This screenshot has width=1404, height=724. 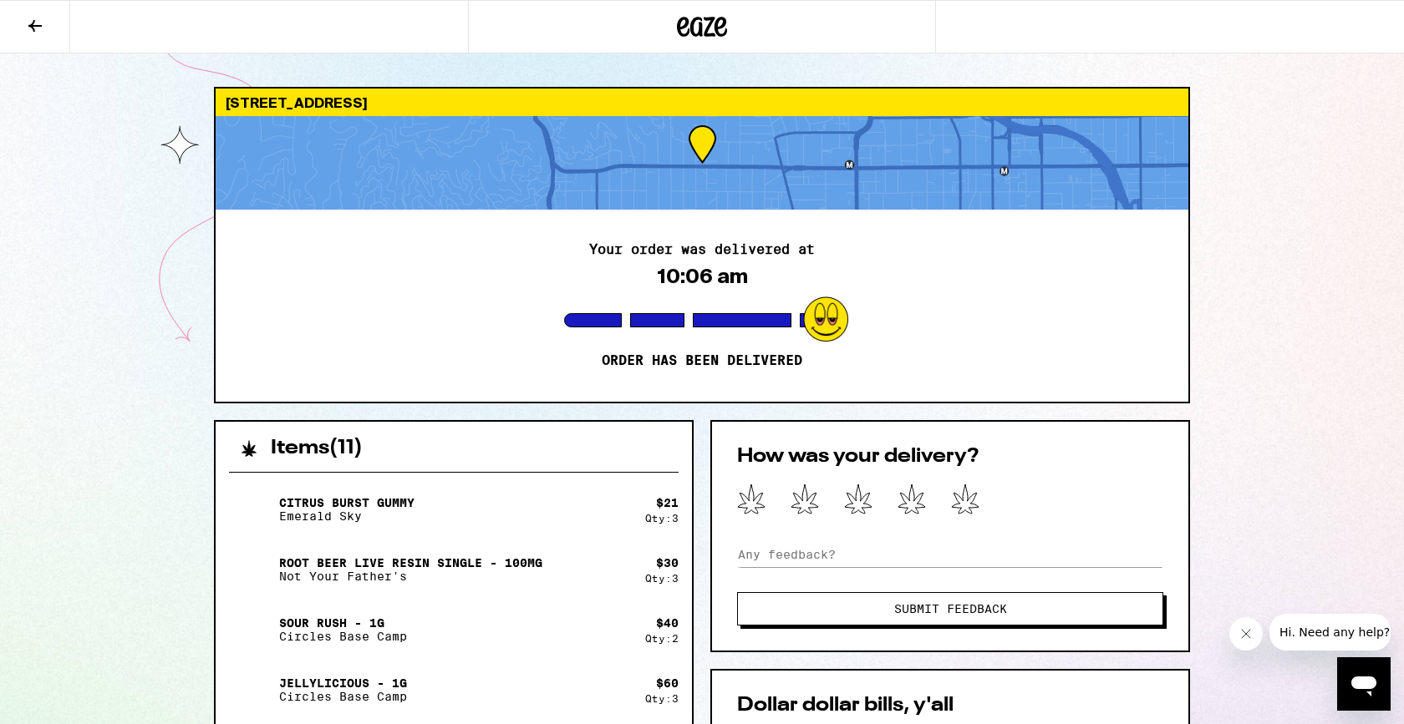 What do you see at coordinates (347, 503) in the screenshot?
I see `p: Citrus Burst Gummy` at bounding box center [347, 503].